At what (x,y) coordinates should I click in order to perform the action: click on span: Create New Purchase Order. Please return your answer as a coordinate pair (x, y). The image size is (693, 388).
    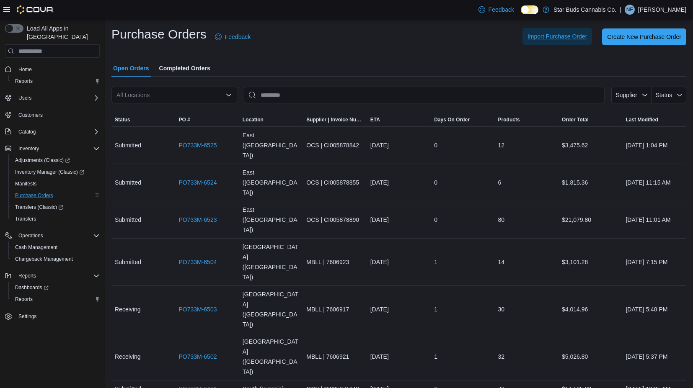
    Looking at the image, I should click on (644, 37).